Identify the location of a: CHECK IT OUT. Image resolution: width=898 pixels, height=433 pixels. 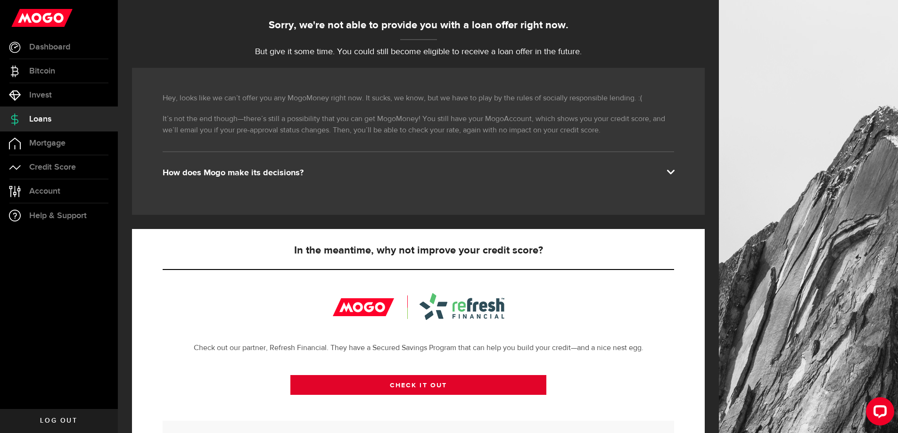
(418, 385).